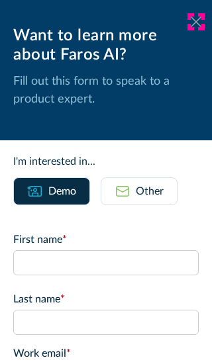 The image size is (212, 364). What do you see at coordinates (106, 299) in the screenshot?
I see `label: Last name` at bounding box center [106, 299].